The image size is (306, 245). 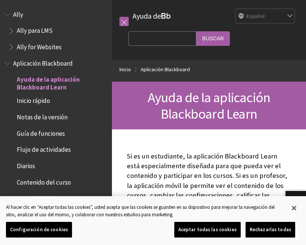 What do you see at coordinates (26, 165) in the screenshot?
I see `span: Diarios` at bounding box center [26, 165].